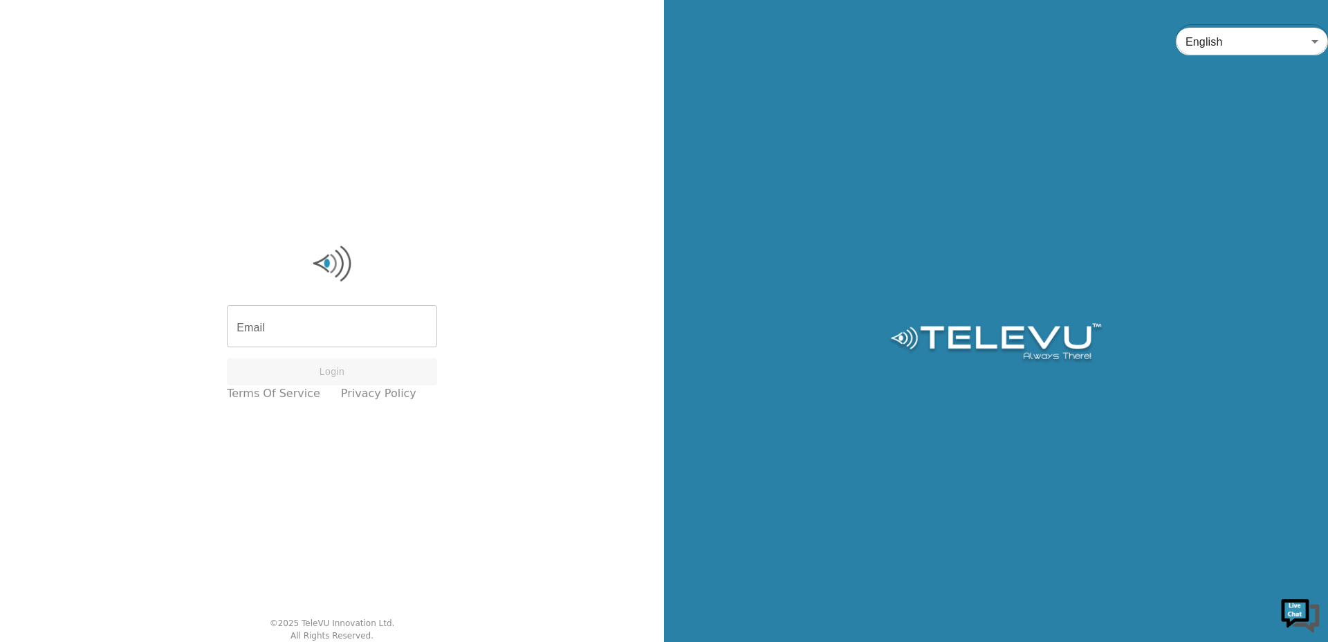 The width and height of the screenshot is (1328, 642). Describe the element at coordinates (332, 636) in the screenshot. I see `div: All Rights Reserved.` at that location.